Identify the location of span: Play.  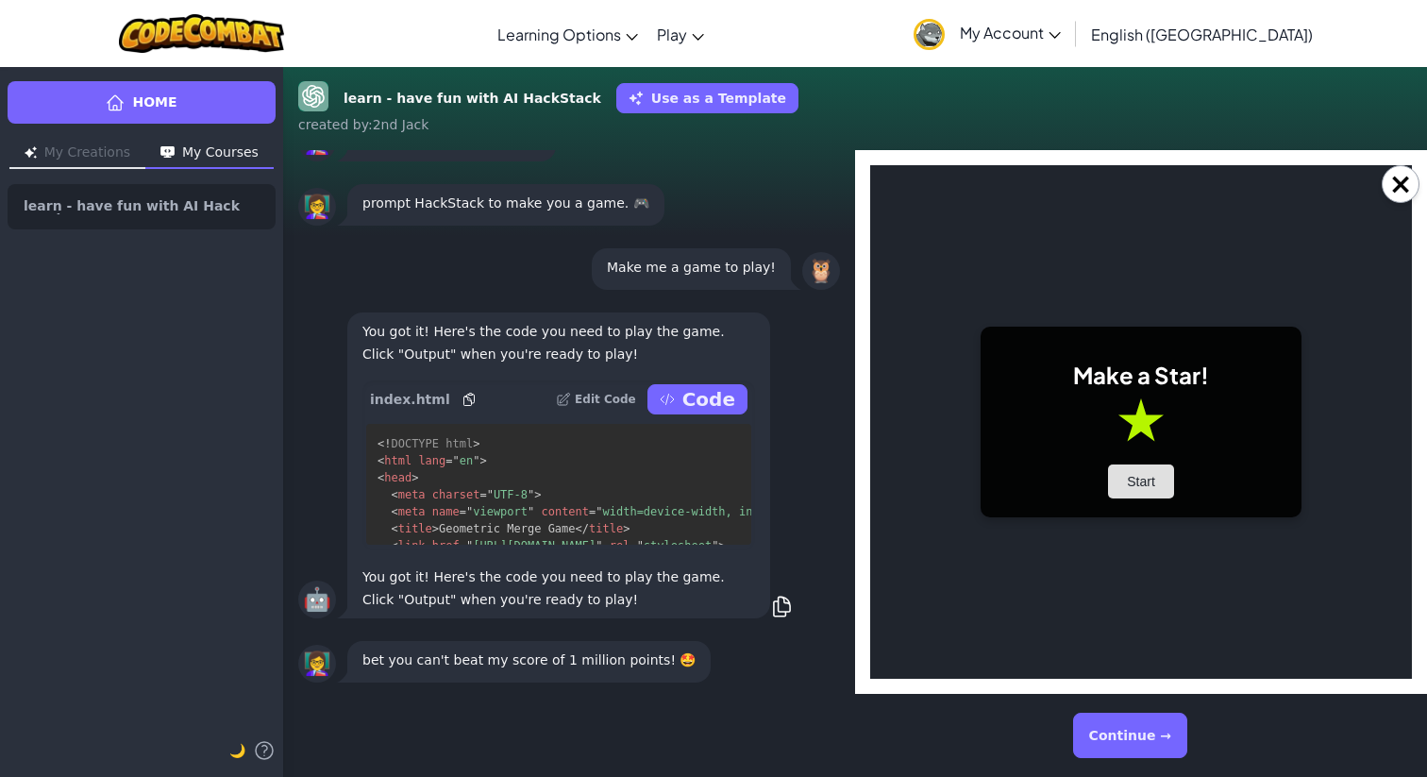
(672, 34).